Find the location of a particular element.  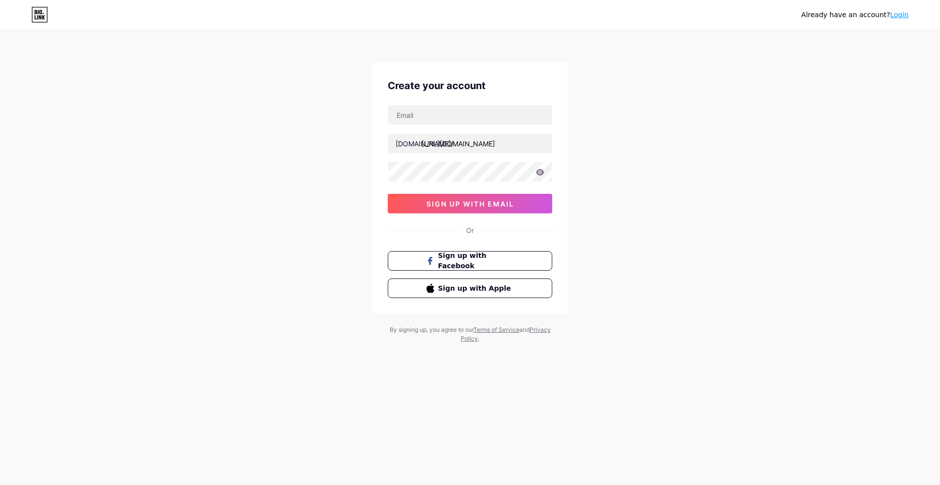

span: Sign up with Facebook is located at coordinates (476, 261).